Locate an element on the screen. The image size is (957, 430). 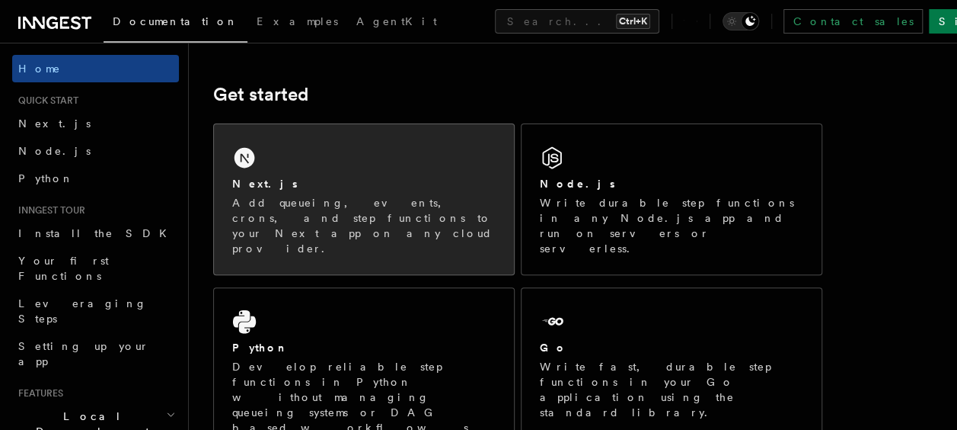
button: Search...Ctrl+K is located at coordinates (577, 21).